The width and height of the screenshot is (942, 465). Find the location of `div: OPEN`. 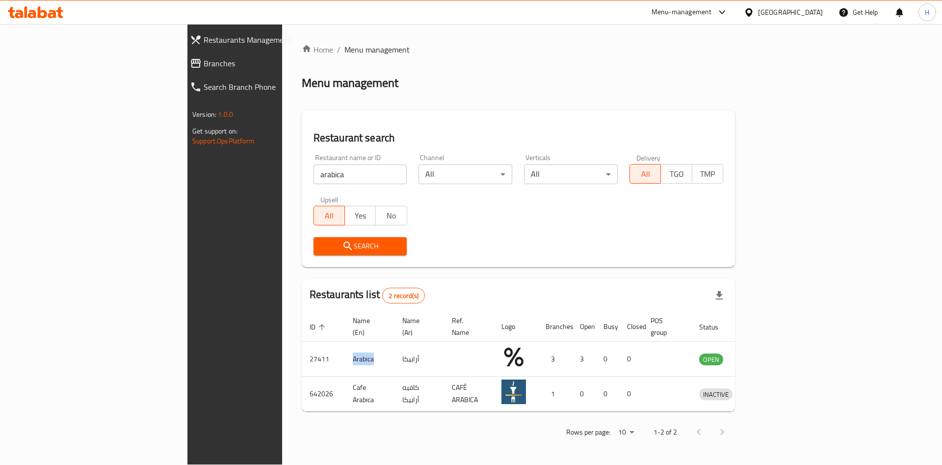

div: OPEN is located at coordinates (711, 359).